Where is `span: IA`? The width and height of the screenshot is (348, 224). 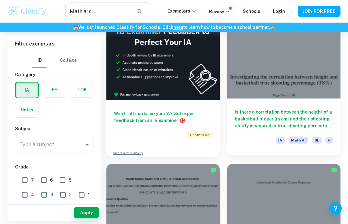 span: IA is located at coordinates (280, 140).